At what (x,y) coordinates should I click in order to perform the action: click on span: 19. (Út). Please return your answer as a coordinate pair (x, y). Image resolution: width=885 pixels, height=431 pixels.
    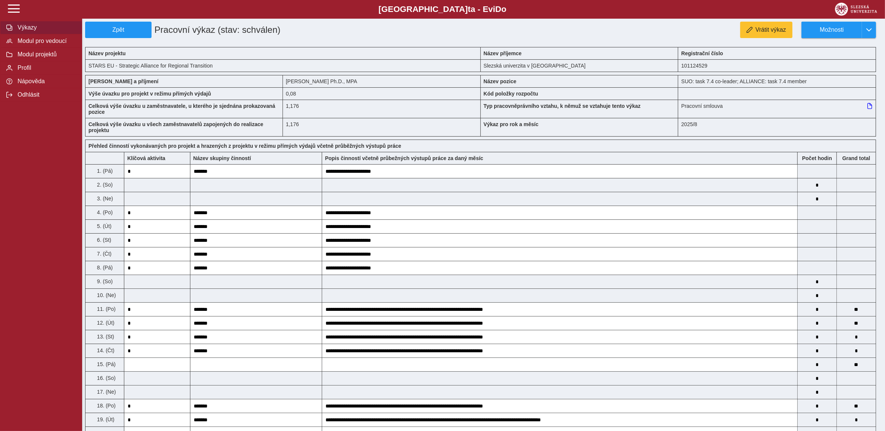
    Looking at the image, I should click on (105, 420).